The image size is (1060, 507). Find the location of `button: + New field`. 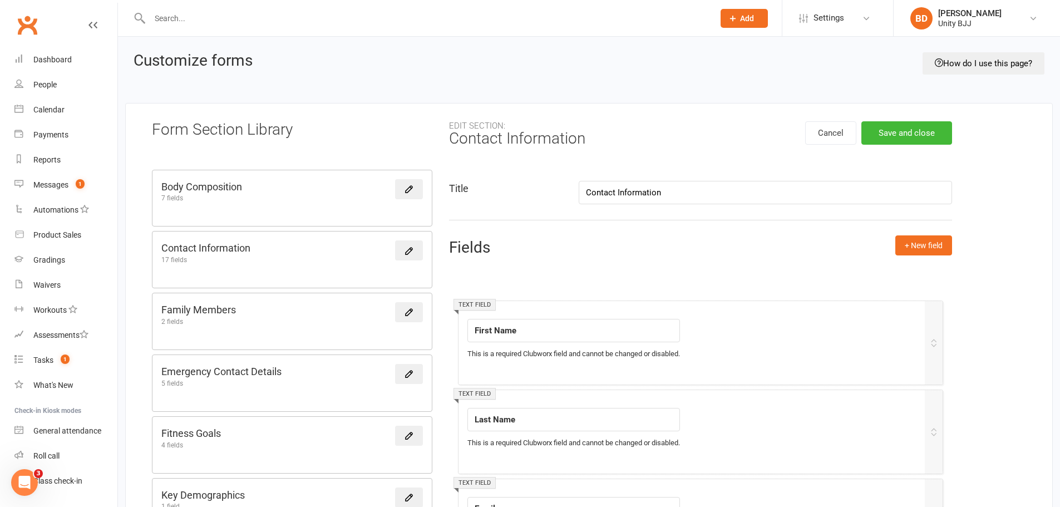

button: + New field is located at coordinates (924, 245).